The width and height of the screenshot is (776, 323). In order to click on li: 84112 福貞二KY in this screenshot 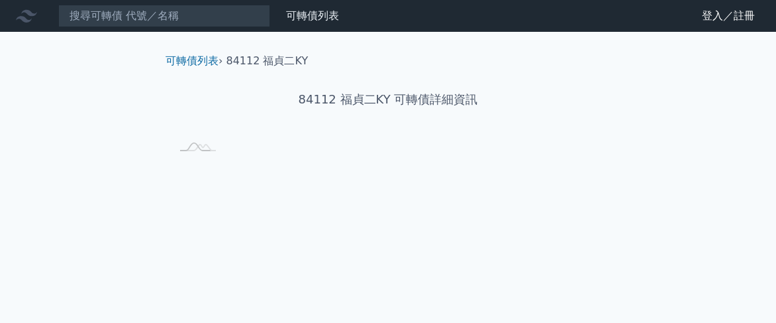, I will do `click(268, 61)`.